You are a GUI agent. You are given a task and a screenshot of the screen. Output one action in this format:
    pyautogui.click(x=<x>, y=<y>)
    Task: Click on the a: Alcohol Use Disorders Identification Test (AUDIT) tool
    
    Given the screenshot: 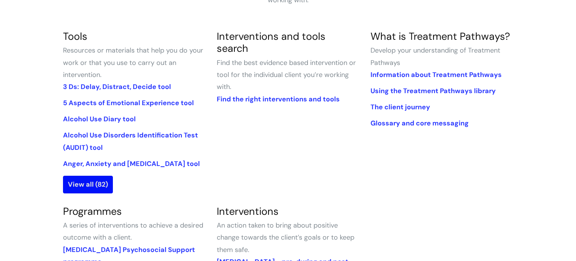 What is the action you would take?
    pyautogui.click(x=130, y=141)
    